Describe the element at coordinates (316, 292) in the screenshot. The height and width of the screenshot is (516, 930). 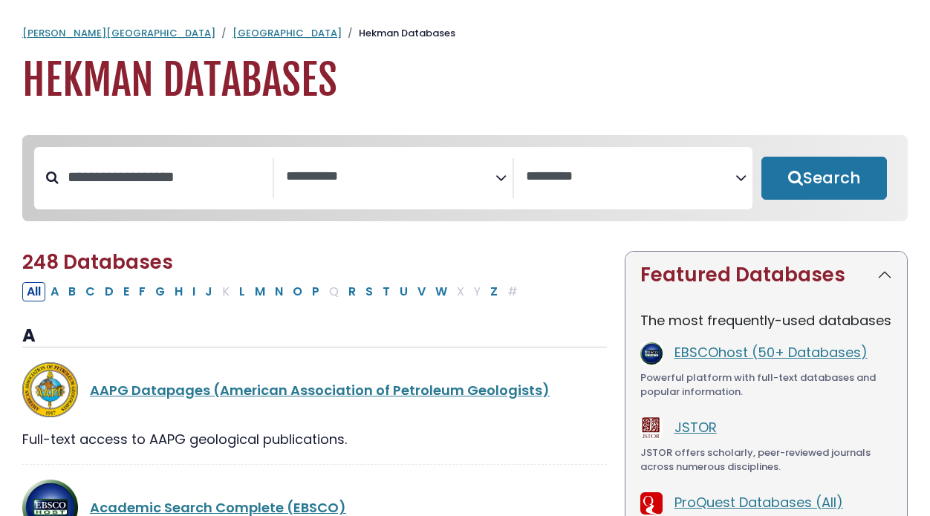
I see `button: Filter Results P` at that location.